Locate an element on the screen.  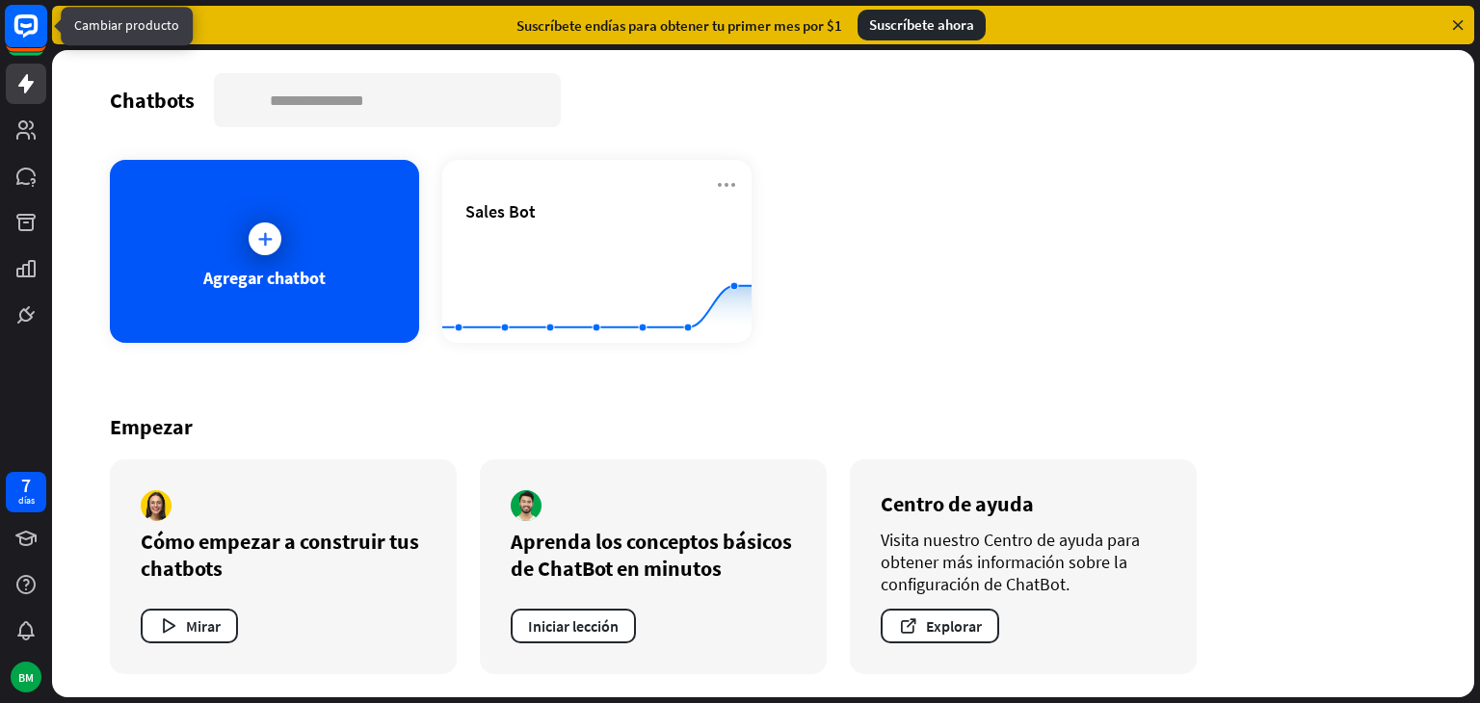
button: Abrir el widget de chat LiveChat is located at coordinates (44, 37).